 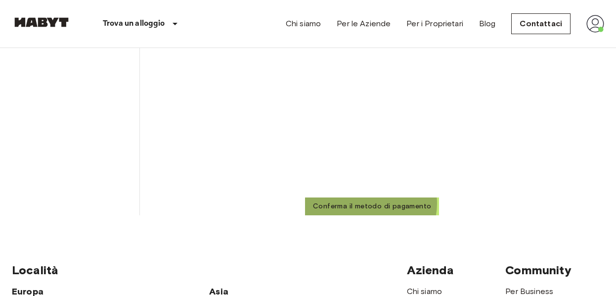 I want to click on span: Località, so click(x=35, y=269).